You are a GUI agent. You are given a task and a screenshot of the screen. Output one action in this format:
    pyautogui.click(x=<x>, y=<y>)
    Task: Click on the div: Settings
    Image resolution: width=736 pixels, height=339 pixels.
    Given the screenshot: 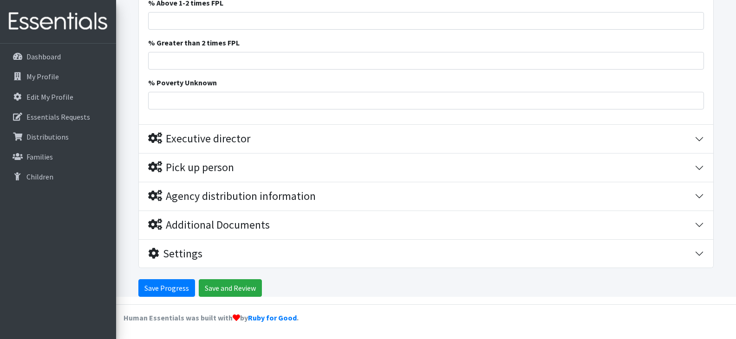 What is the action you would take?
    pyautogui.click(x=175, y=254)
    